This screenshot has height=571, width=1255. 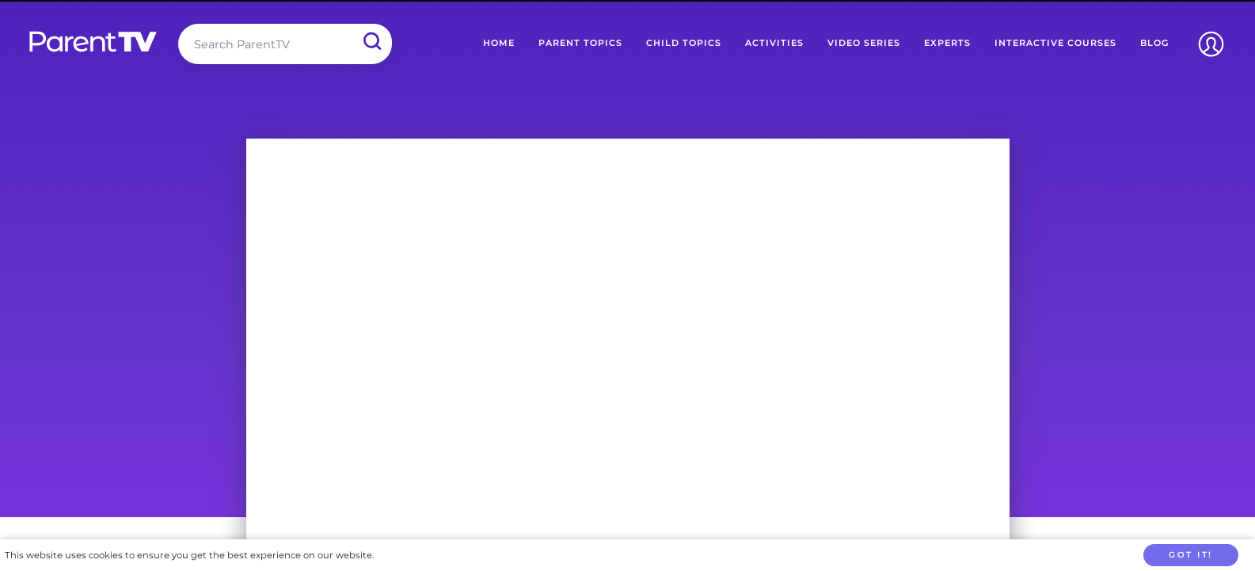 I want to click on a: Home, so click(x=499, y=44).